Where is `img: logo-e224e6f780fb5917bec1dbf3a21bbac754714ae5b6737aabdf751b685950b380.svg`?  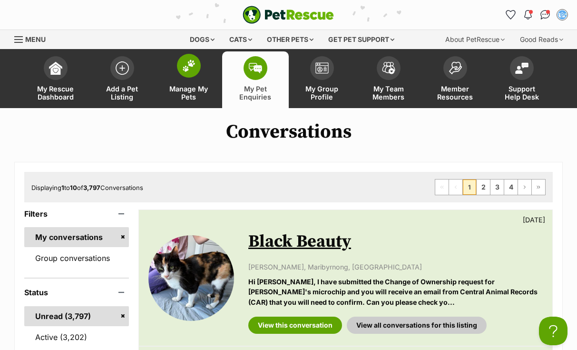 img: logo-e224e6f780fb5917bec1dbf3a21bbac754714ae5b6737aabdf751b685950b380.svg is located at coordinates (288, 15).